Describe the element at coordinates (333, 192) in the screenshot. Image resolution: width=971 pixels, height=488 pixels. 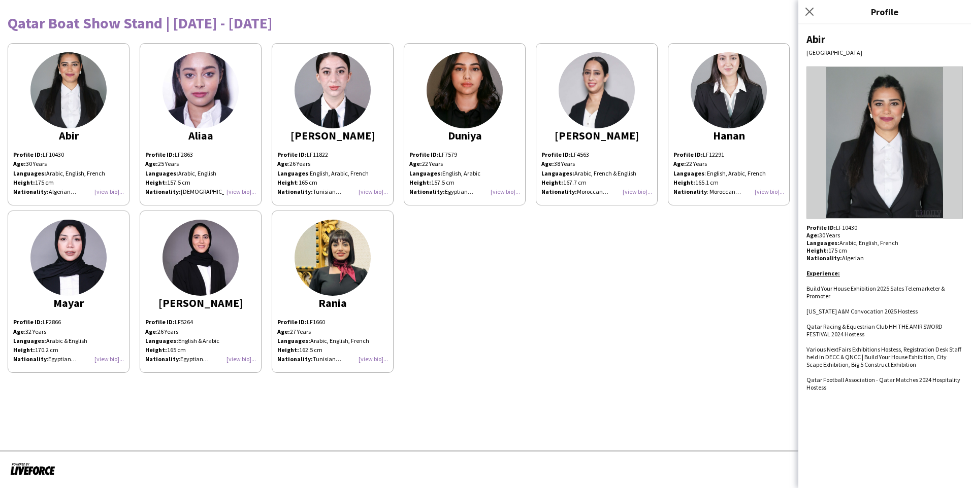
I see `p: Tunisian` at that location.